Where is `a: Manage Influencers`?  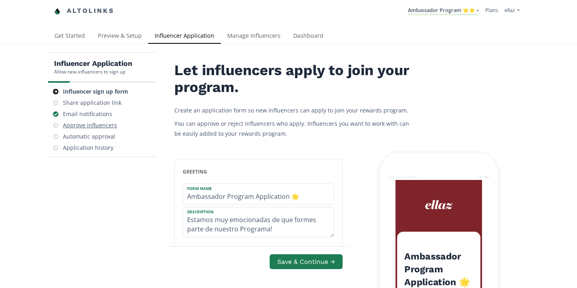 a: Manage Influencers is located at coordinates (254, 36).